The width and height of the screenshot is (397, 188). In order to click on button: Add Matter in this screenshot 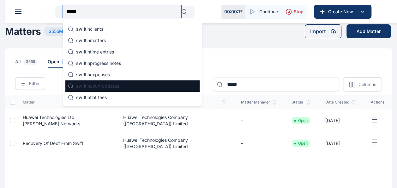, I will do `click(369, 31)`.